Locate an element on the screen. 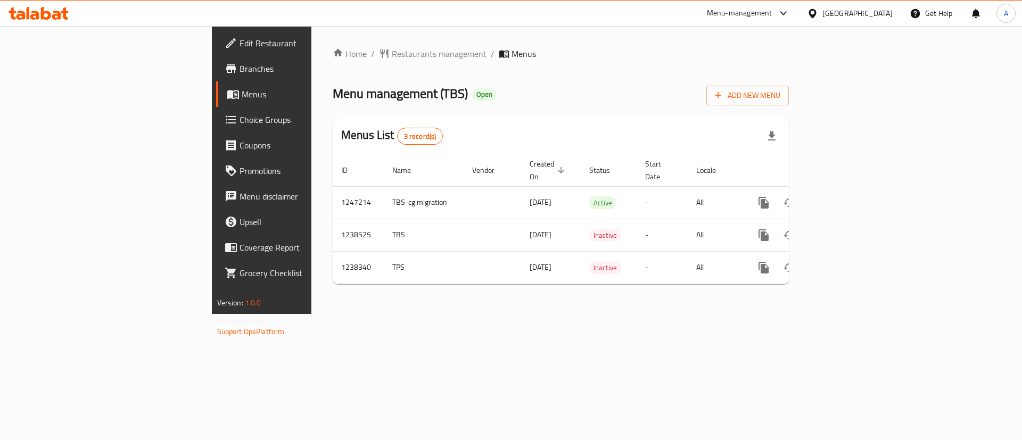 The height and width of the screenshot is (440, 1022). a: Edit Restaurant is located at coordinates (299, 43).